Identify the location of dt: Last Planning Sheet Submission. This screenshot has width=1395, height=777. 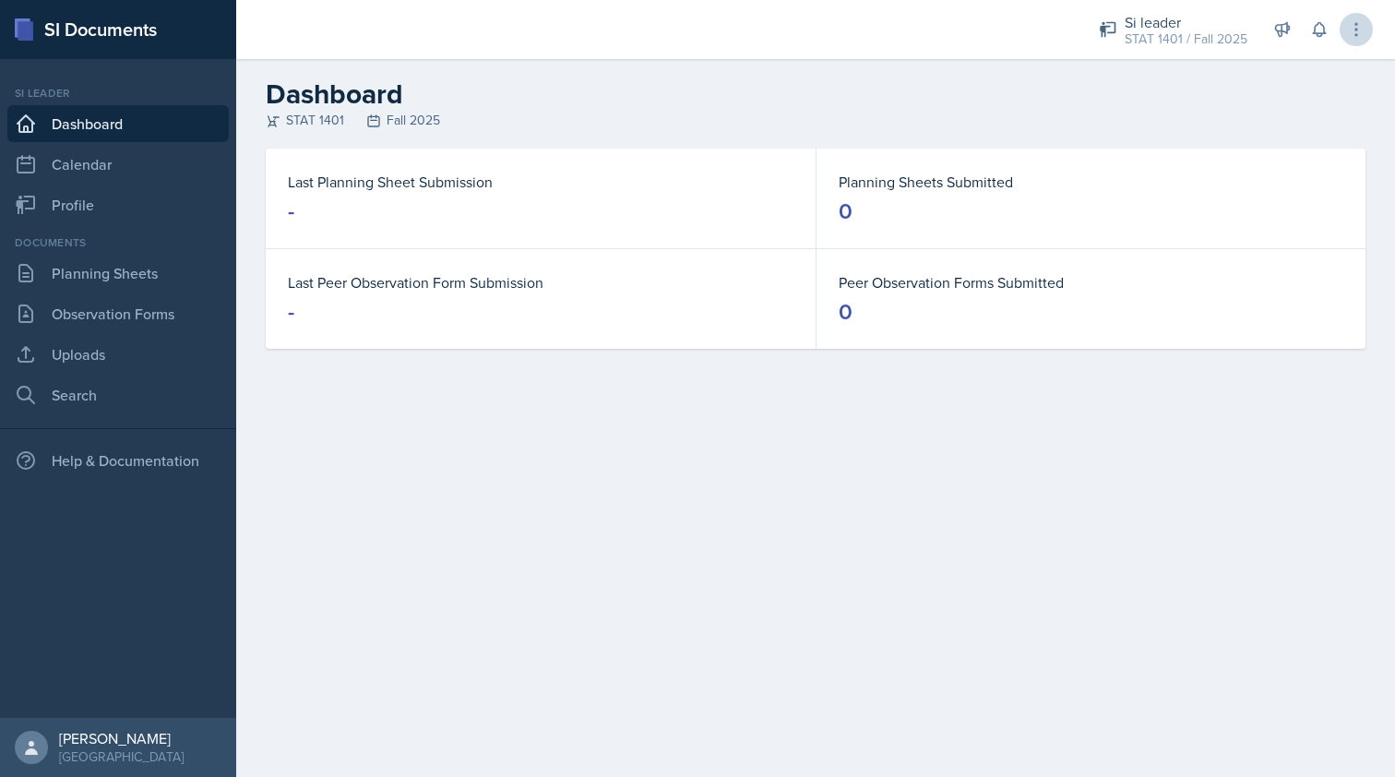
(540, 182).